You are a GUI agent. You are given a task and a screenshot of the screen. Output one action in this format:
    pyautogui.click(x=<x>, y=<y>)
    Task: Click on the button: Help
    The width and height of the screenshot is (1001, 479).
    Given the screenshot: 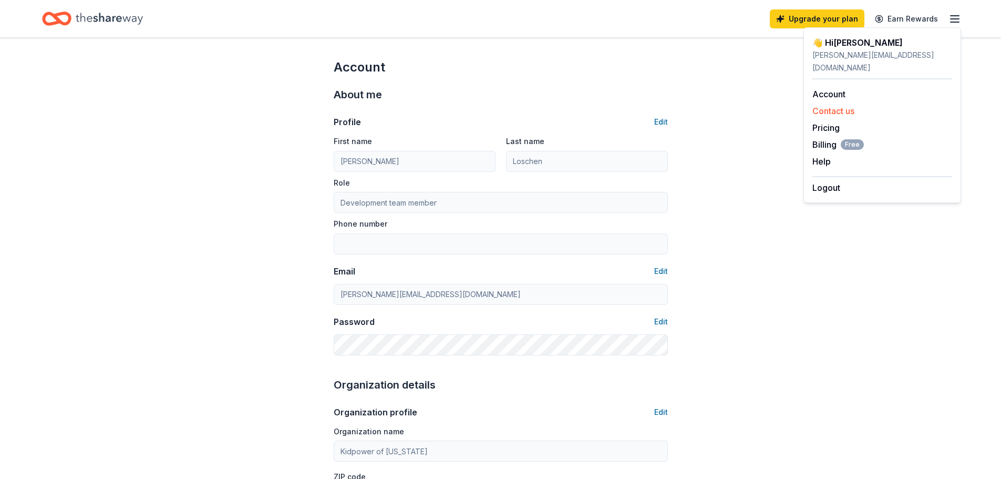 What is the action you would take?
    pyautogui.click(x=821, y=161)
    